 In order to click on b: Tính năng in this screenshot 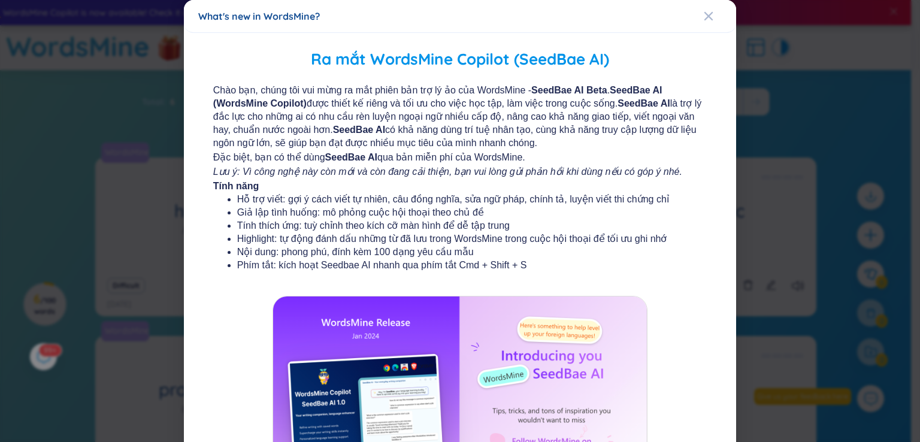, I will do `click(236, 186)`.